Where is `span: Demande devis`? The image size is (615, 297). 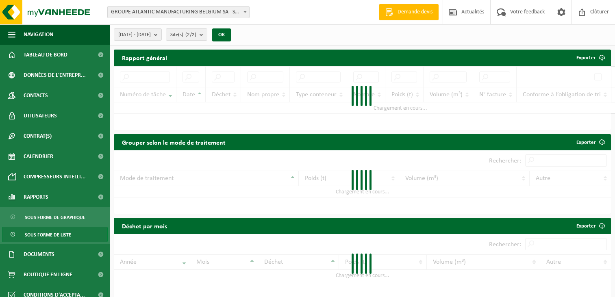
span: Demande devis is located at coordinates (415, 12).